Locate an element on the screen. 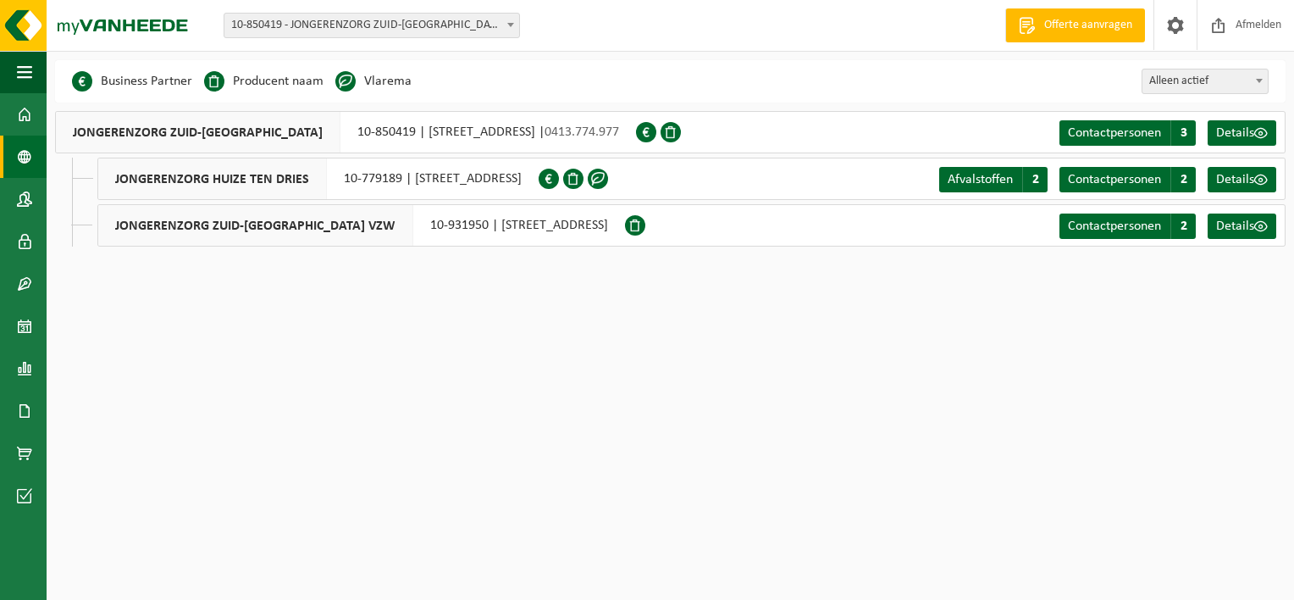 The image size is (1294, 600). span: Offerte aanvragen is located at coordinates (1088, 25).